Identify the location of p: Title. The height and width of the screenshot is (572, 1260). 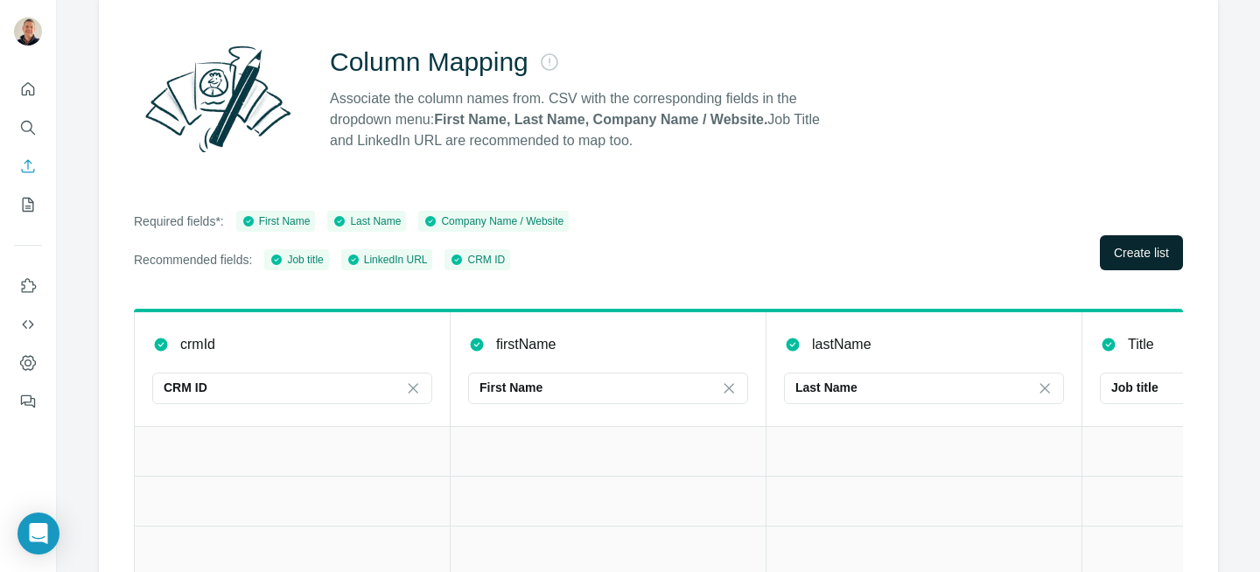
(1141, 345).